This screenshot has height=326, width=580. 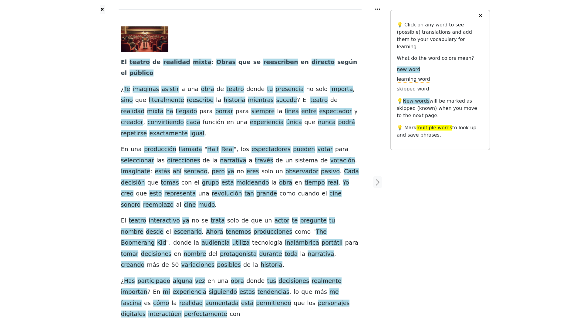 I want to click on span: mi, so click(x=166, y=292).